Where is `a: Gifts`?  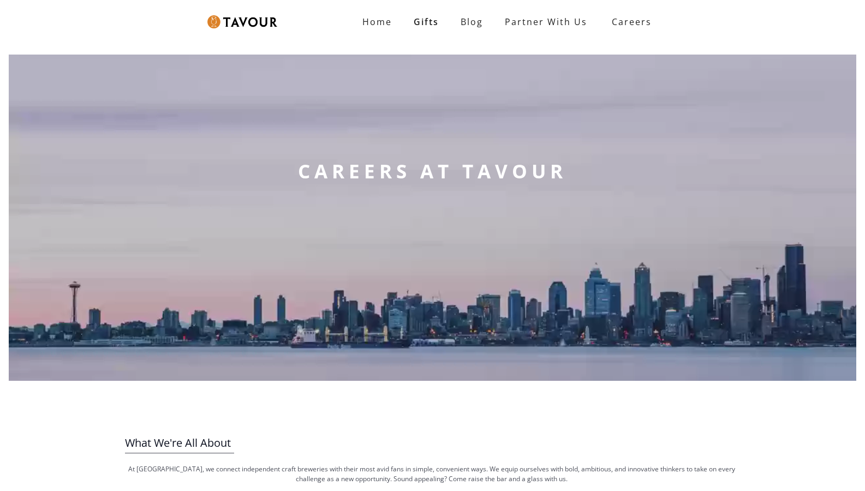 a: Gifts is located at coordinates (426, 22).